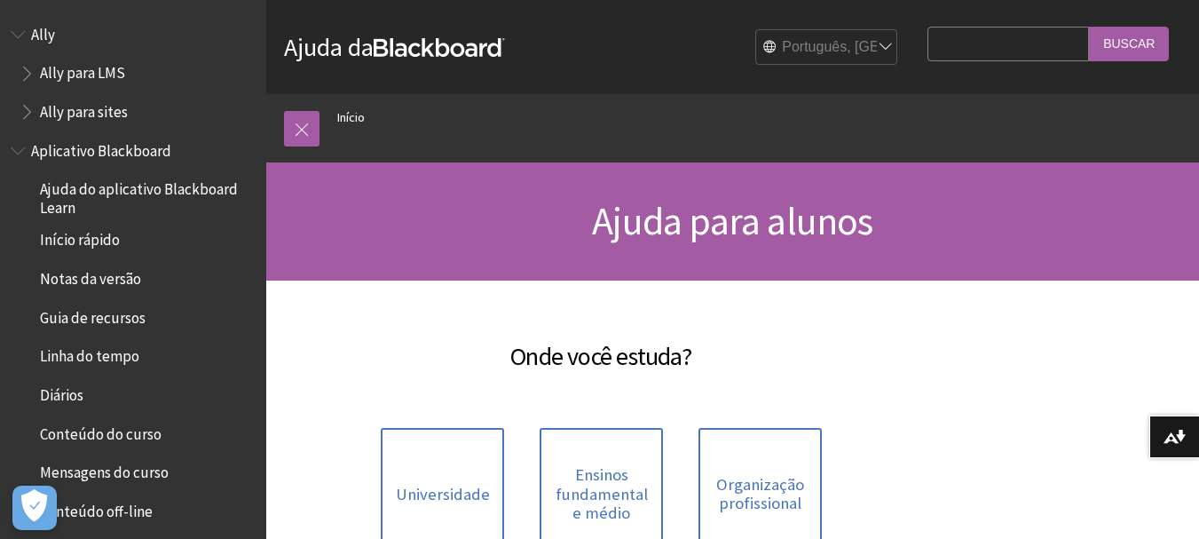 The width and height of the screenshot is (1199, 539). Describe the element at coordinates (104, 469) in the screenshot. I see `span: Mensagens do curso` at that location.